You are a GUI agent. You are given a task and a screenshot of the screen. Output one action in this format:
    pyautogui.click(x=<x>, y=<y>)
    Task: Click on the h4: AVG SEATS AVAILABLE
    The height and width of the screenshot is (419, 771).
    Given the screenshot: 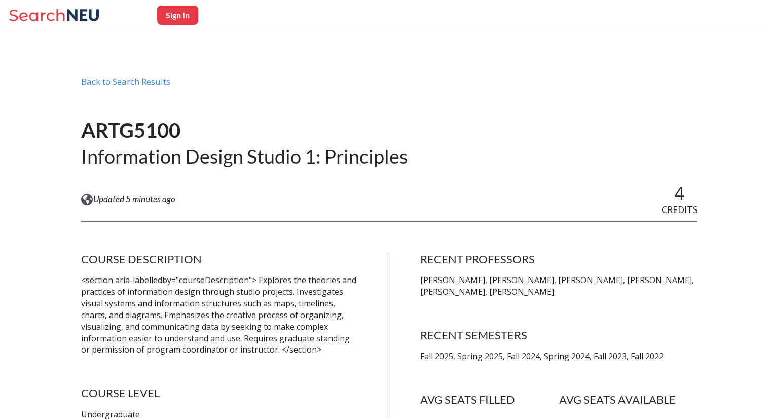 What is the action you would take?
    pyautogui.click(x=629, y=400)
    